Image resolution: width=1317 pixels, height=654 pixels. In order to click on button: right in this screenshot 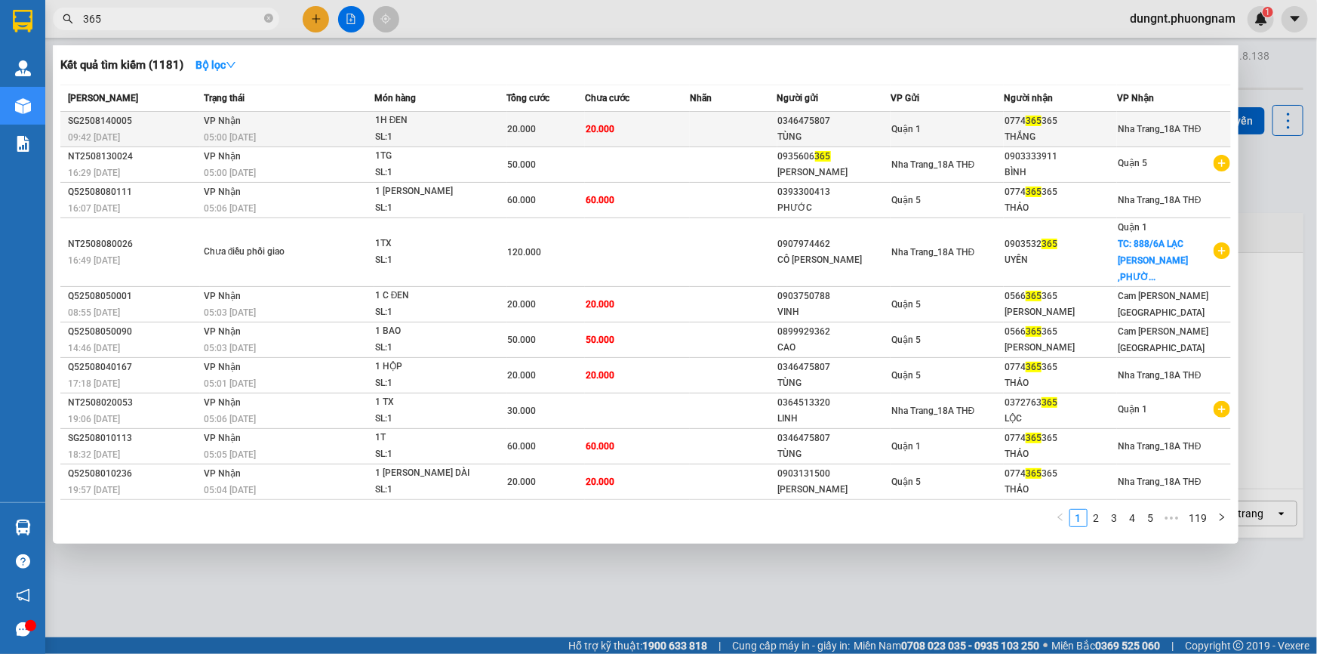, I will do `click(1222, 518)`.